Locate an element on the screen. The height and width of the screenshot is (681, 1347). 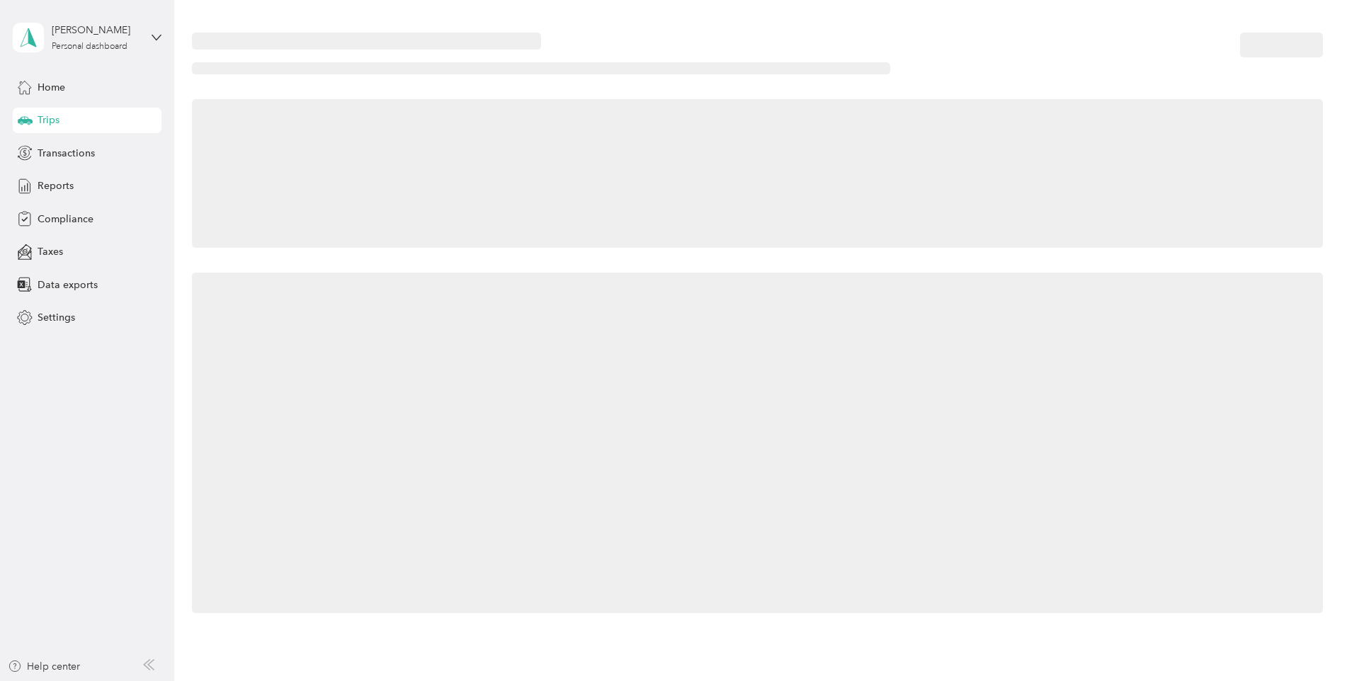
span: Taxes is located at coordinates (50, 251).